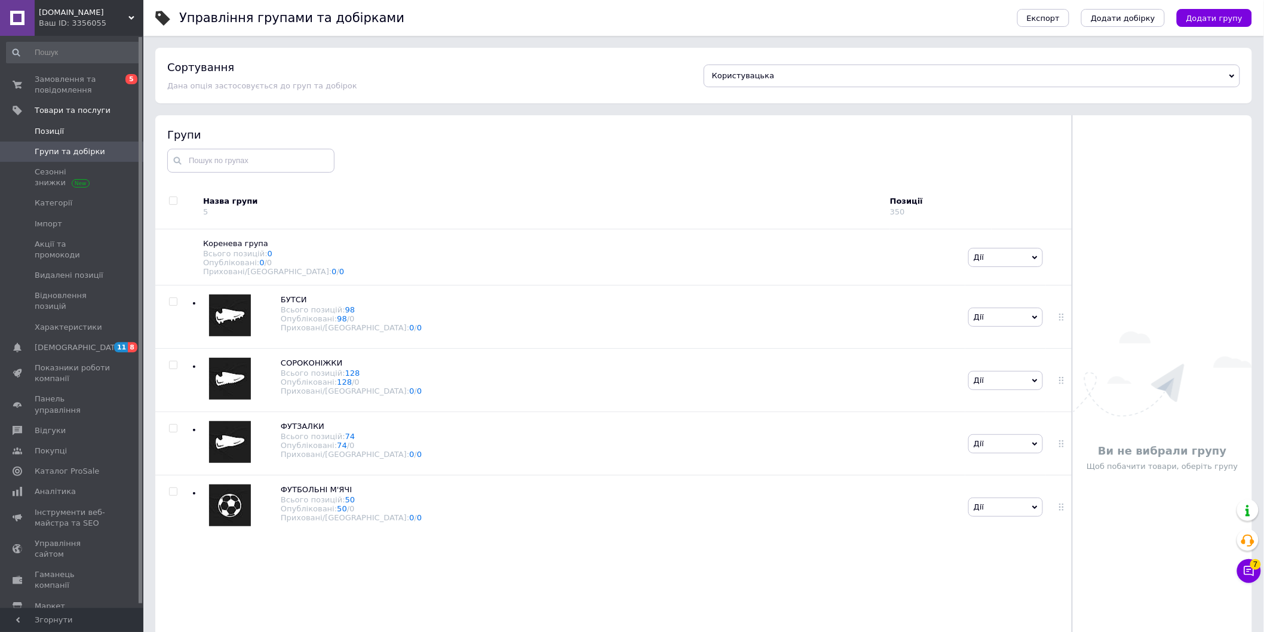 This screenshot has height=632, width=1264. Describe the element at coordinates (235, 243) in the screenshot. I see `span: Коренева група` at that location.